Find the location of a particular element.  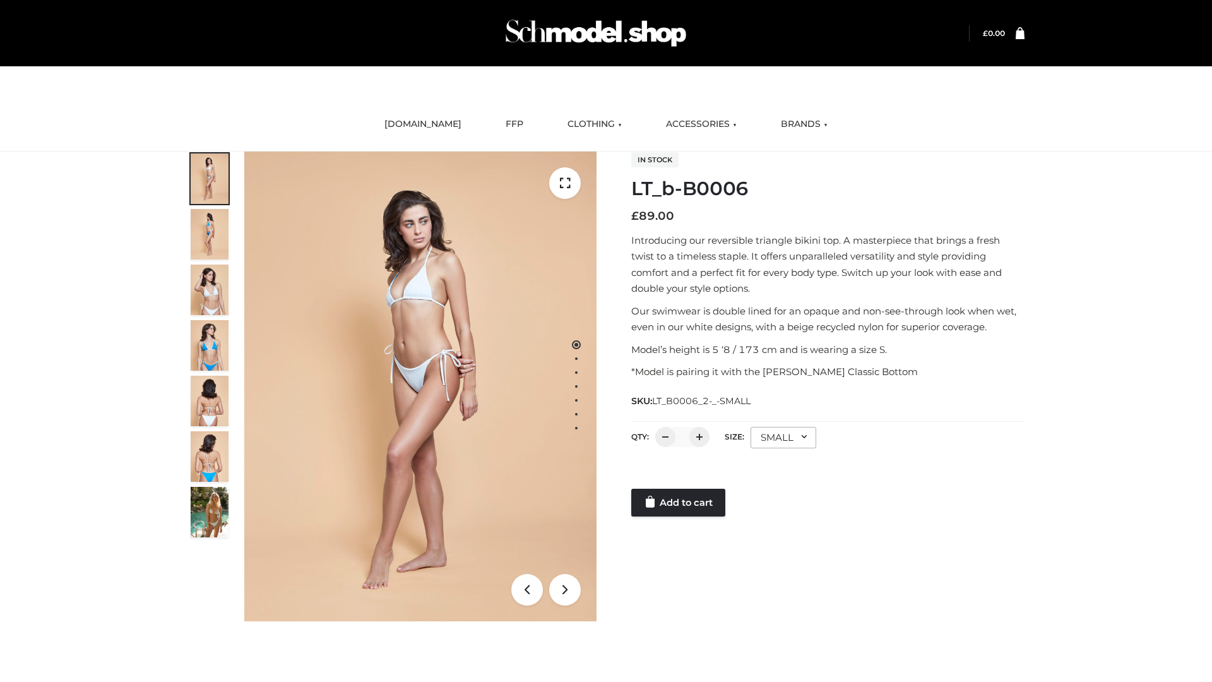

a: Add to cart is located at coordinates (678, 502).